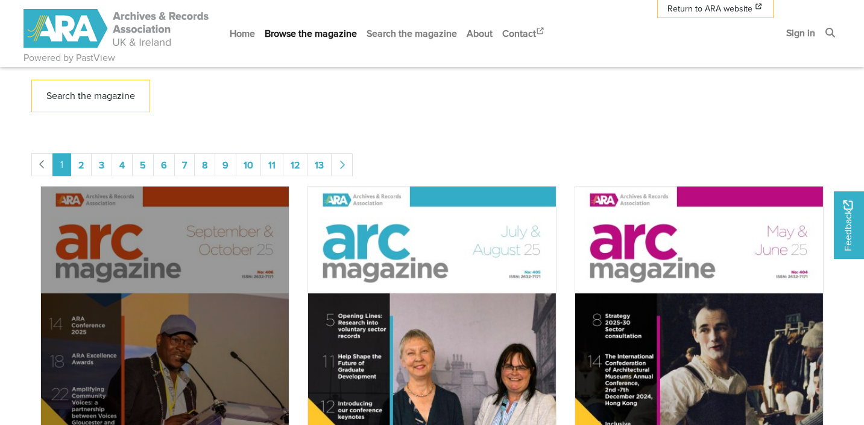 This screenshot has height=425, width=864. What do you see at coordinates (62, 165) in the screenshot?
I see `span: Goto page 1` at bounding box center [62, 165].